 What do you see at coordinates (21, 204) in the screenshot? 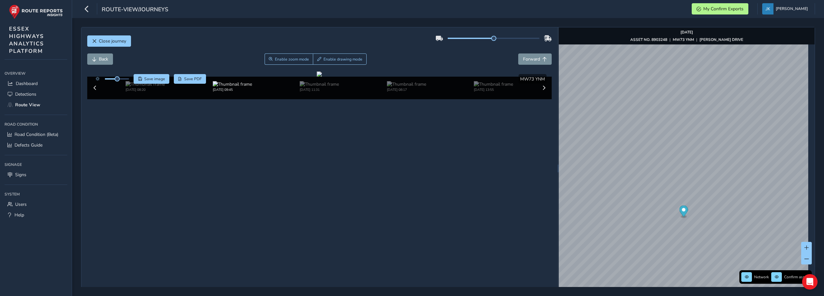
I see `span: Users` at bounding box center [21, 204].